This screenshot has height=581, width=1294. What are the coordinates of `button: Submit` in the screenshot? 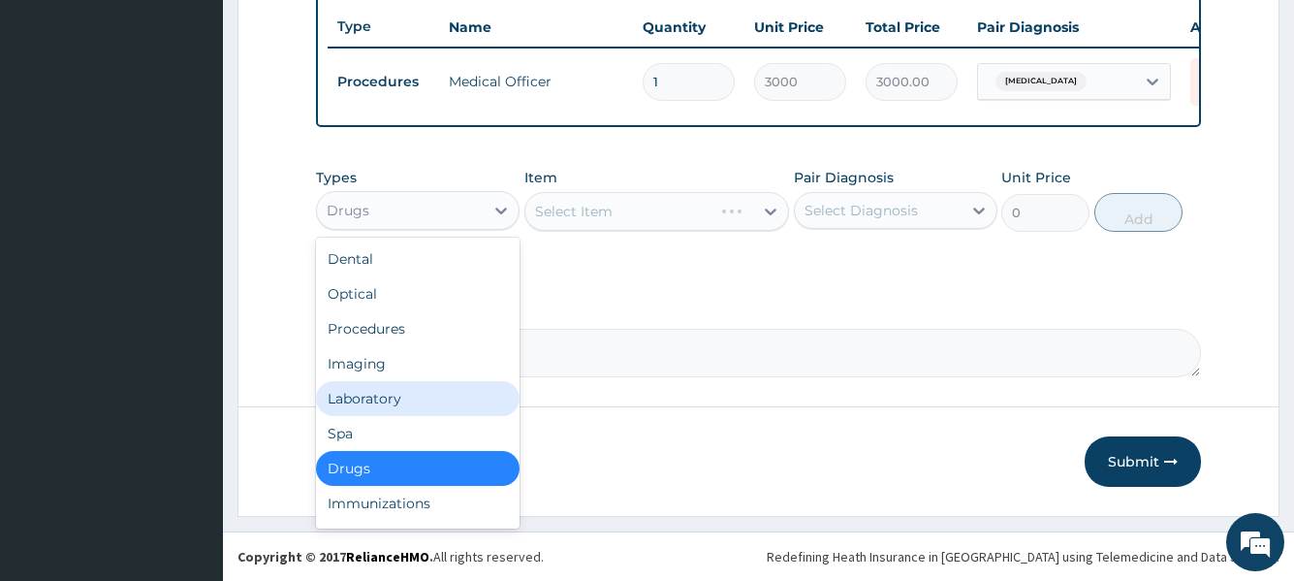 It's located at (1143, 461).